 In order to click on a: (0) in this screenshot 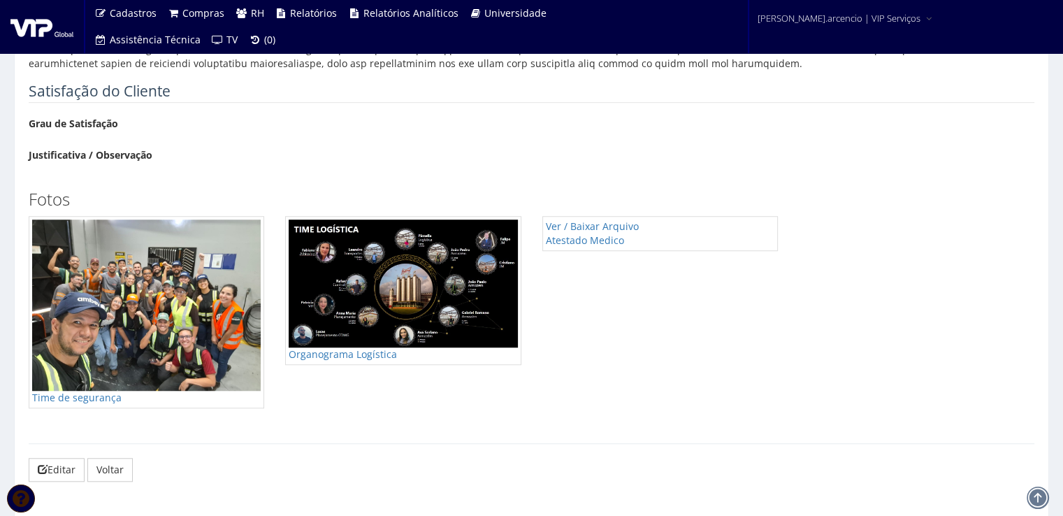, I will do `click(262, 40)`.